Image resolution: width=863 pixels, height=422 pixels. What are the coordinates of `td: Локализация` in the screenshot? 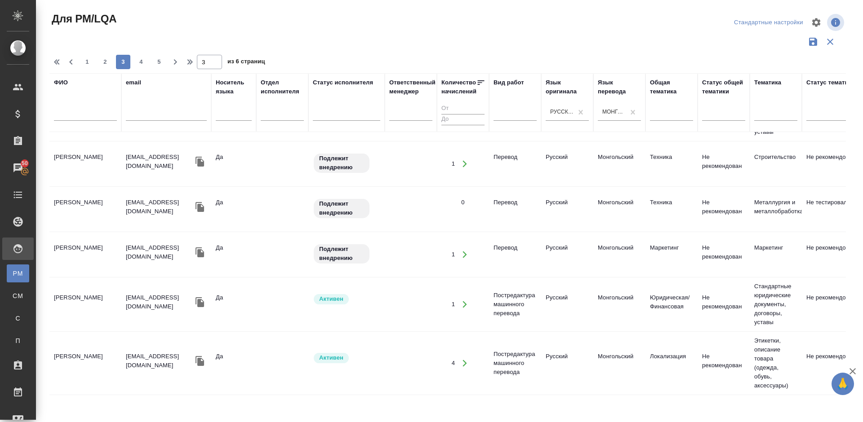 It's located at (671, 363).